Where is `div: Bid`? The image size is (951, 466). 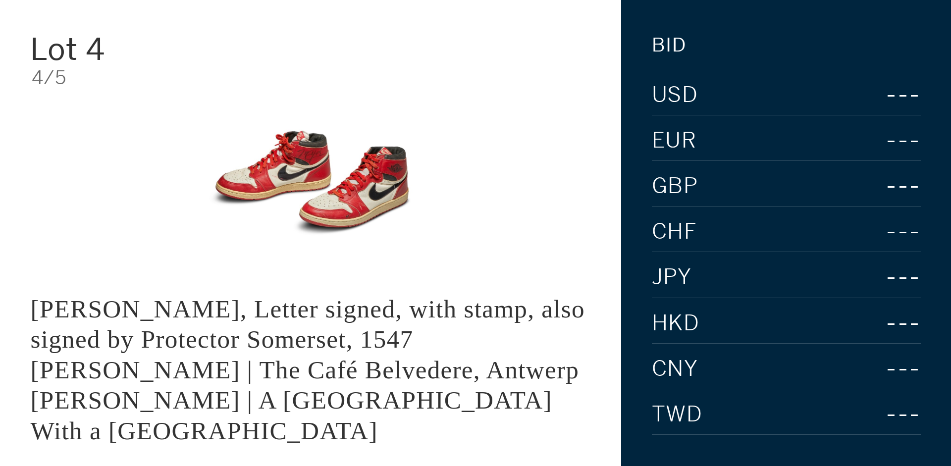 div: Bid is located at coordinates (669, 45).